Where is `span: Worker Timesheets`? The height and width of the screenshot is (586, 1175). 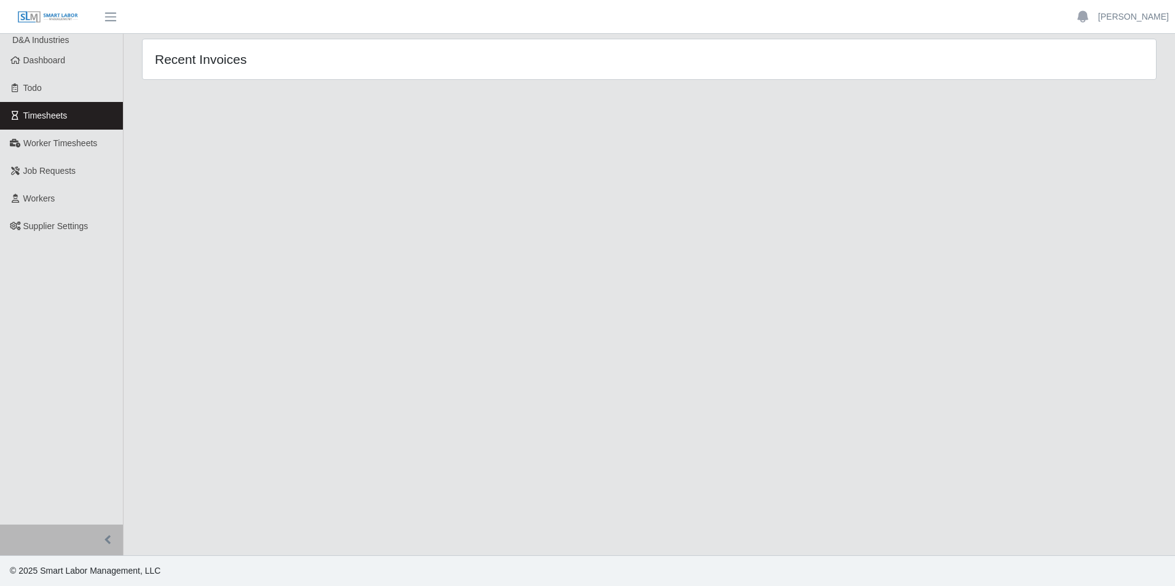
span: Worker Timesheets is located at coordinates (60, 143).